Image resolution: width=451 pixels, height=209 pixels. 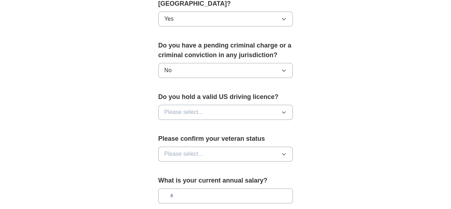 What do you see at coordinates (226, 180) in the screenshot?
I see `label: What is your current annual salary?` at bounding box center [226, 180].